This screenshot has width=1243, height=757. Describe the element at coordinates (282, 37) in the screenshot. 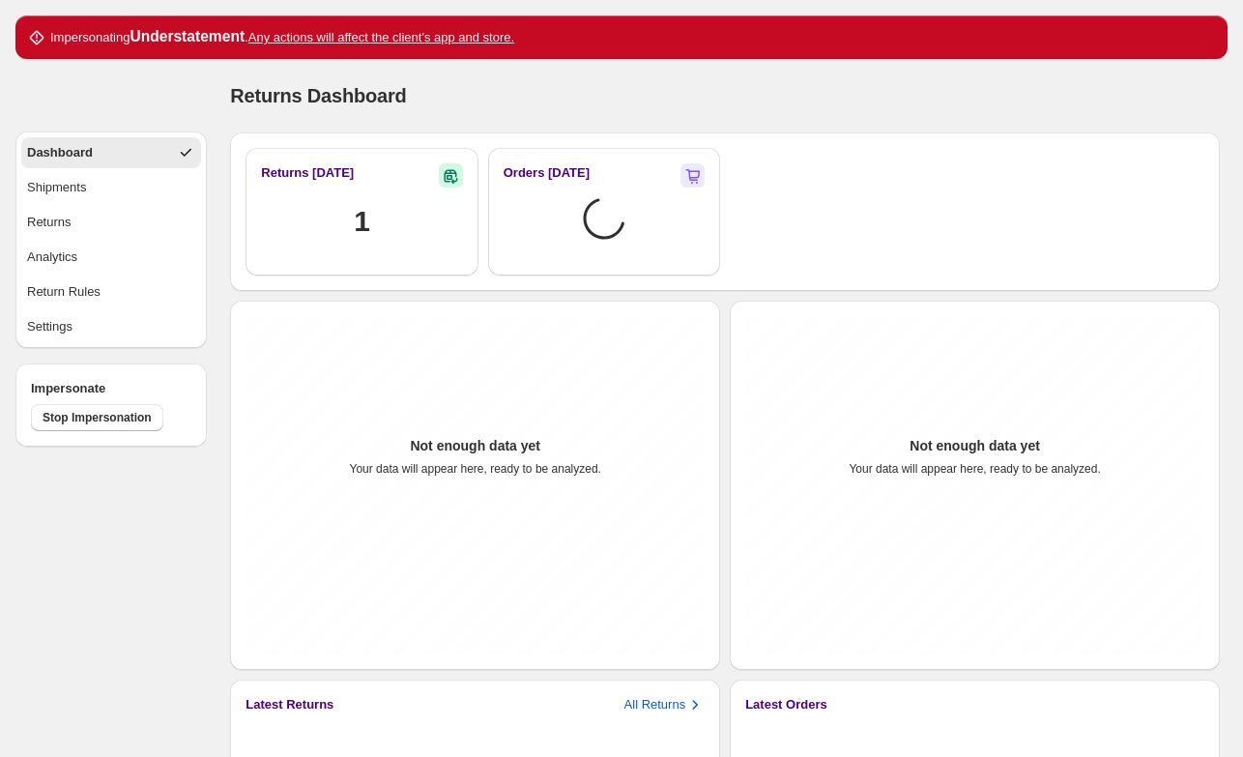

I see `p: Impersonating .` at that location.